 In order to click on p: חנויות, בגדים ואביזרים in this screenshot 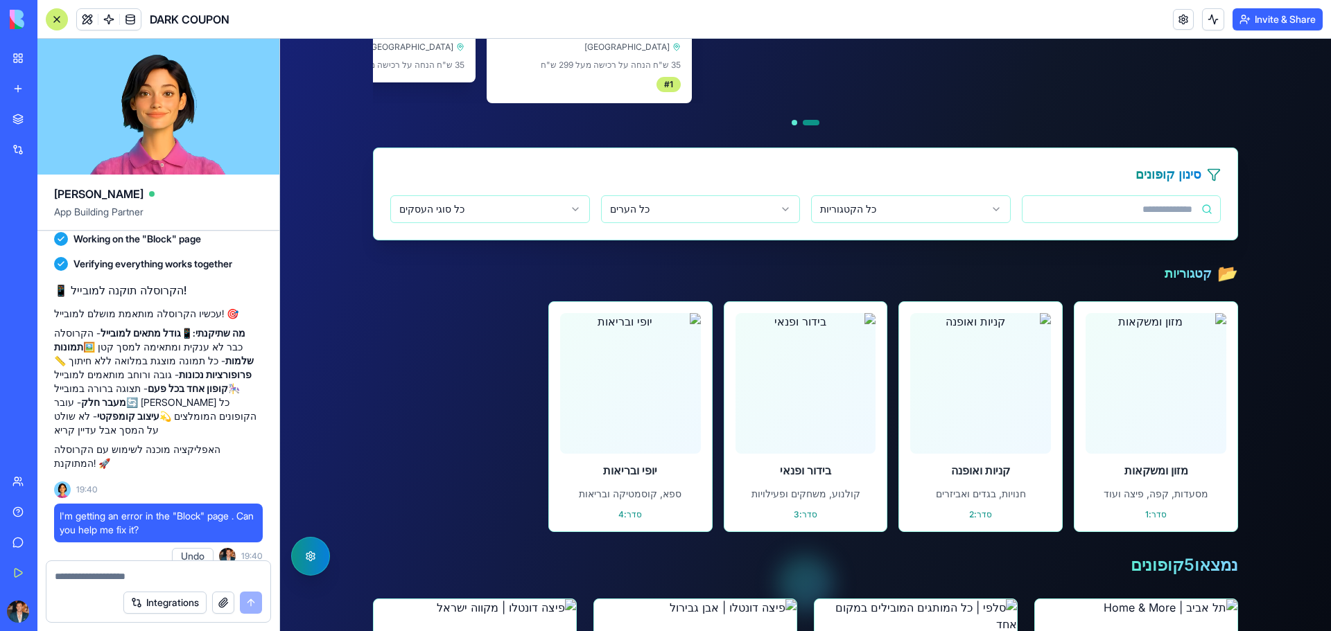, I will do `click(700, 455)`.